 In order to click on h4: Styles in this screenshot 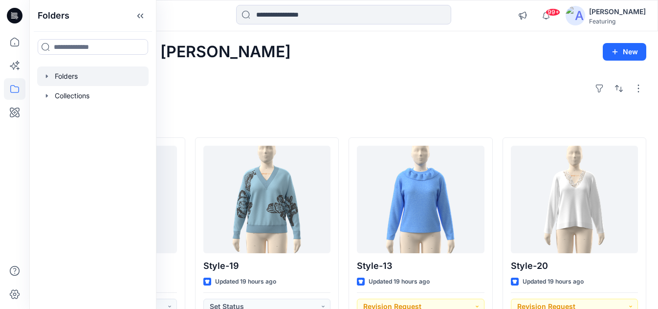, I will do `click(344, 122)`.